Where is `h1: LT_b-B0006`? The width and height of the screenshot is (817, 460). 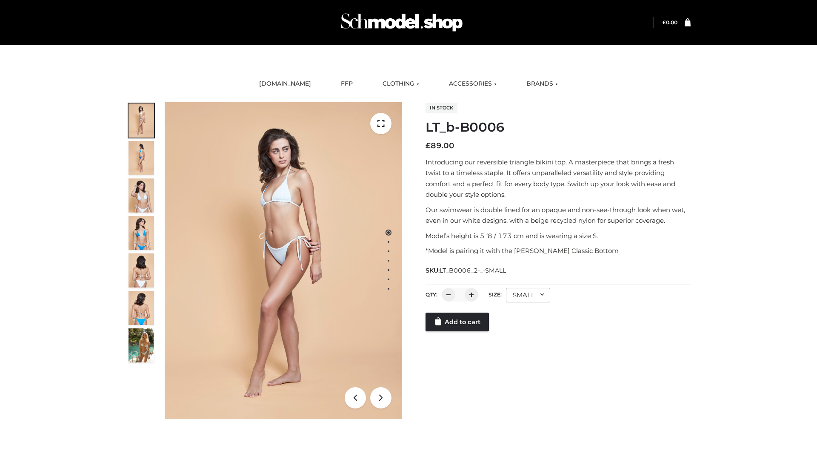 h1: LT_b-B0006 is located at coordinates (558, 127).